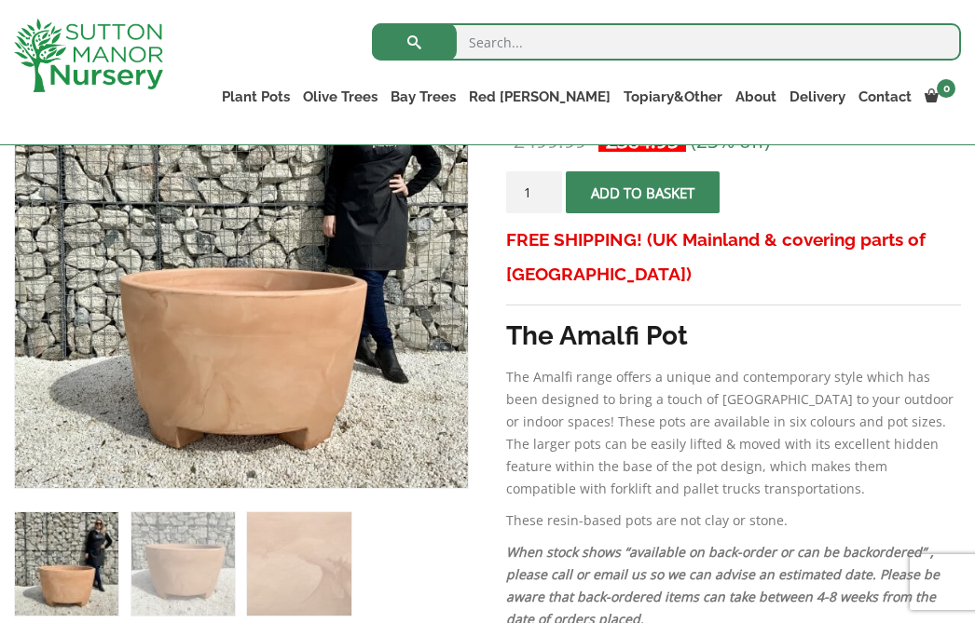 This screenshot has width=975, height=623. Describe the element at coordinates (939, 97) in the screenshot. I see `a: 0` at that location.